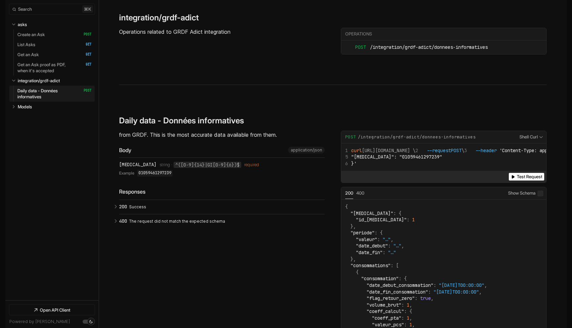  What do you see at coordinates (181, 120) in the screenshot?
I see `h3: Daily data - Données informatives` at bounding box center [181, 120].